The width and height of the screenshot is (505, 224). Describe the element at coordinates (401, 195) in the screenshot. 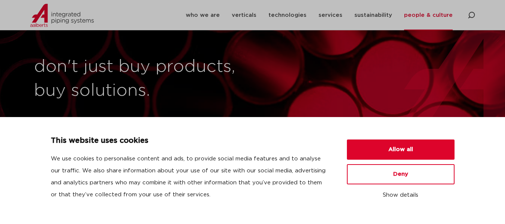

I see `button: Show details` at that location.